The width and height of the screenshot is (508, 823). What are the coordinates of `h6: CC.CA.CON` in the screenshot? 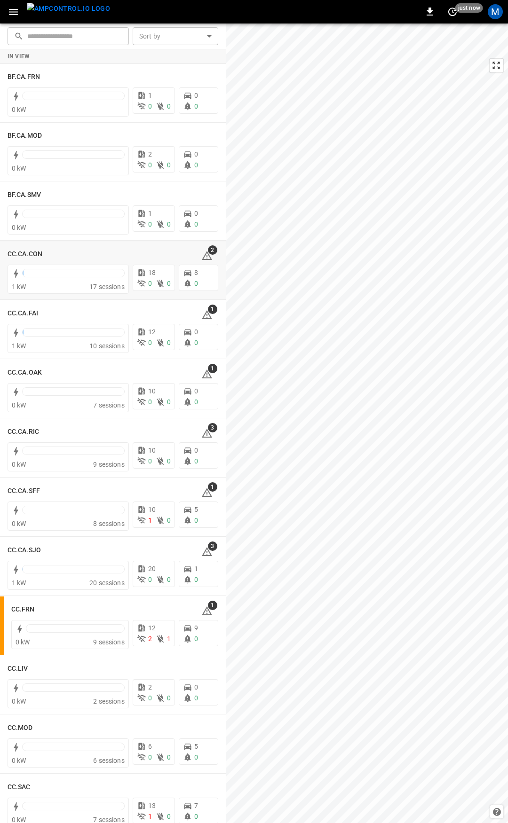 It's located at (25, 254).